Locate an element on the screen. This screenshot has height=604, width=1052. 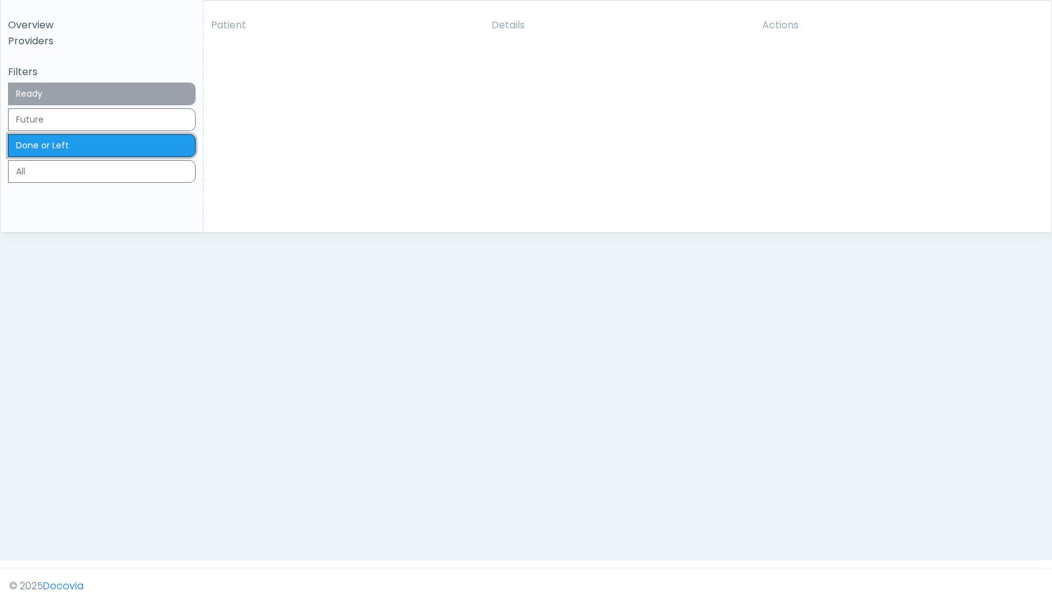
th: Details is located at coordinates (619, 25).